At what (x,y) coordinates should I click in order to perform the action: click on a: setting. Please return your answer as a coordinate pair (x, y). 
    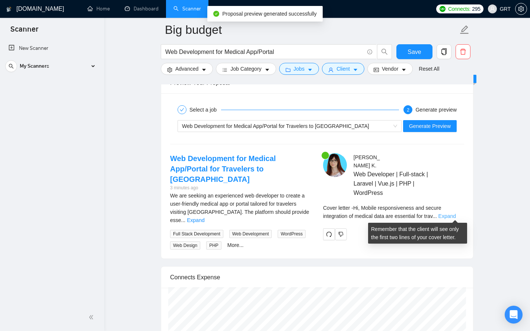
    Looking at the image, I should click on (521, 9).